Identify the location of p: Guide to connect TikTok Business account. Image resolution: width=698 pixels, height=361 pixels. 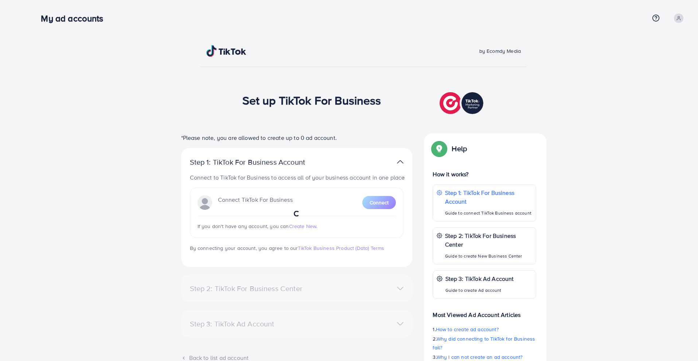
(489, 213).